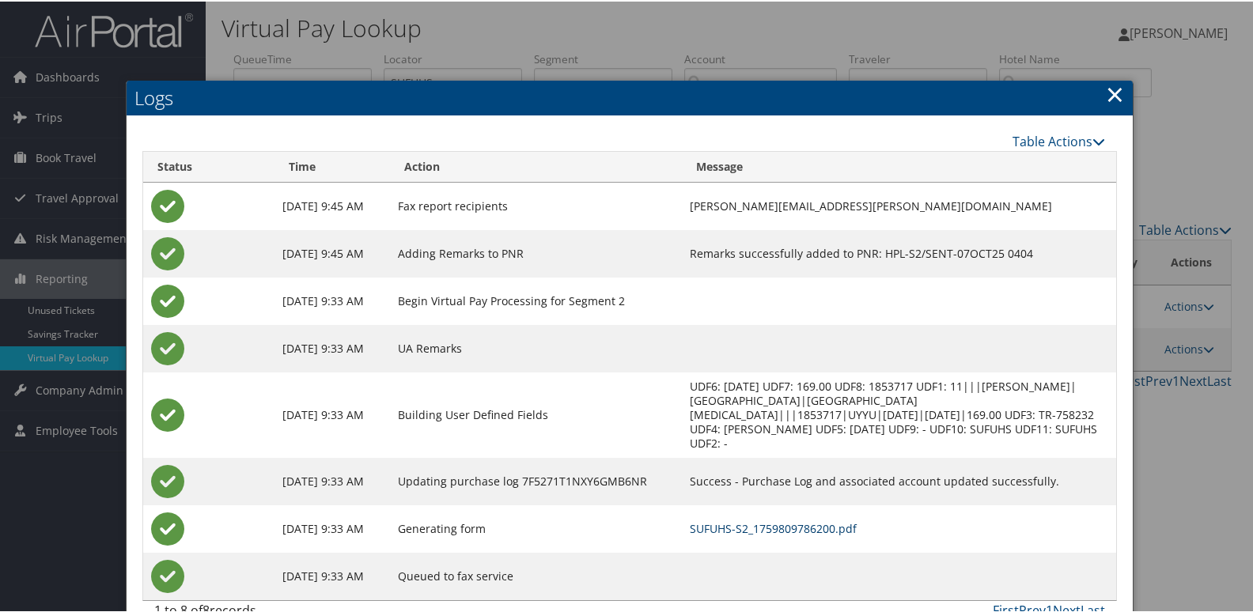  Describe the element at coordinates (1115, 93) in the screenshot. I see `a: Close` at that location.